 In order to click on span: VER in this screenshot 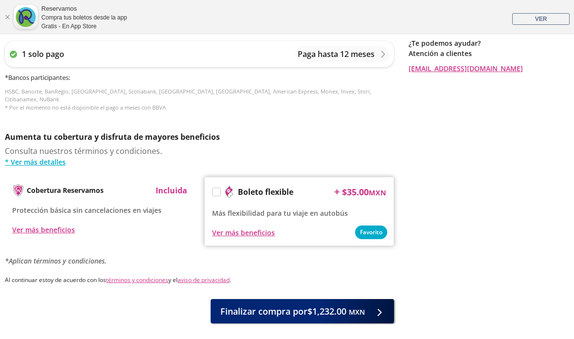, I will do `click(541, 19)`.